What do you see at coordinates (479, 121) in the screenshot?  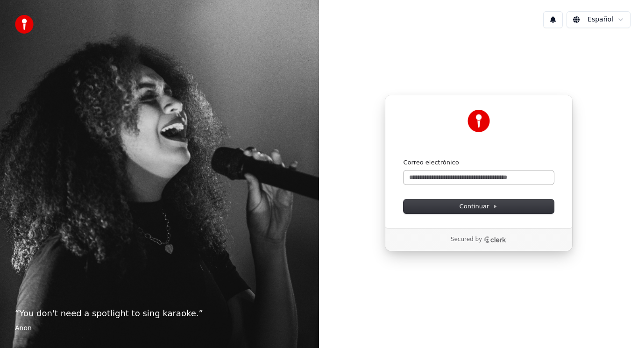 I see `img: Youka` at bounding box center [479, 121].